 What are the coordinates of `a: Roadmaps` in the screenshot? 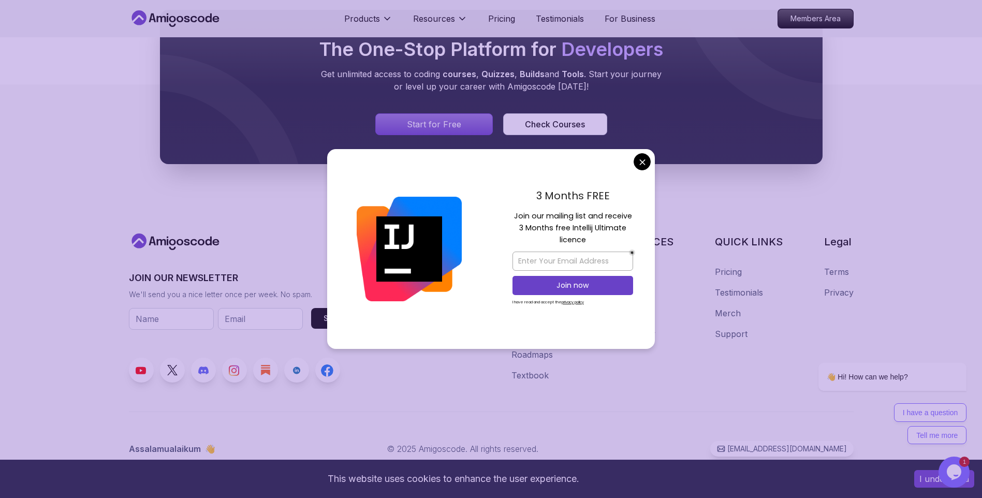 It's located at (532, 355).